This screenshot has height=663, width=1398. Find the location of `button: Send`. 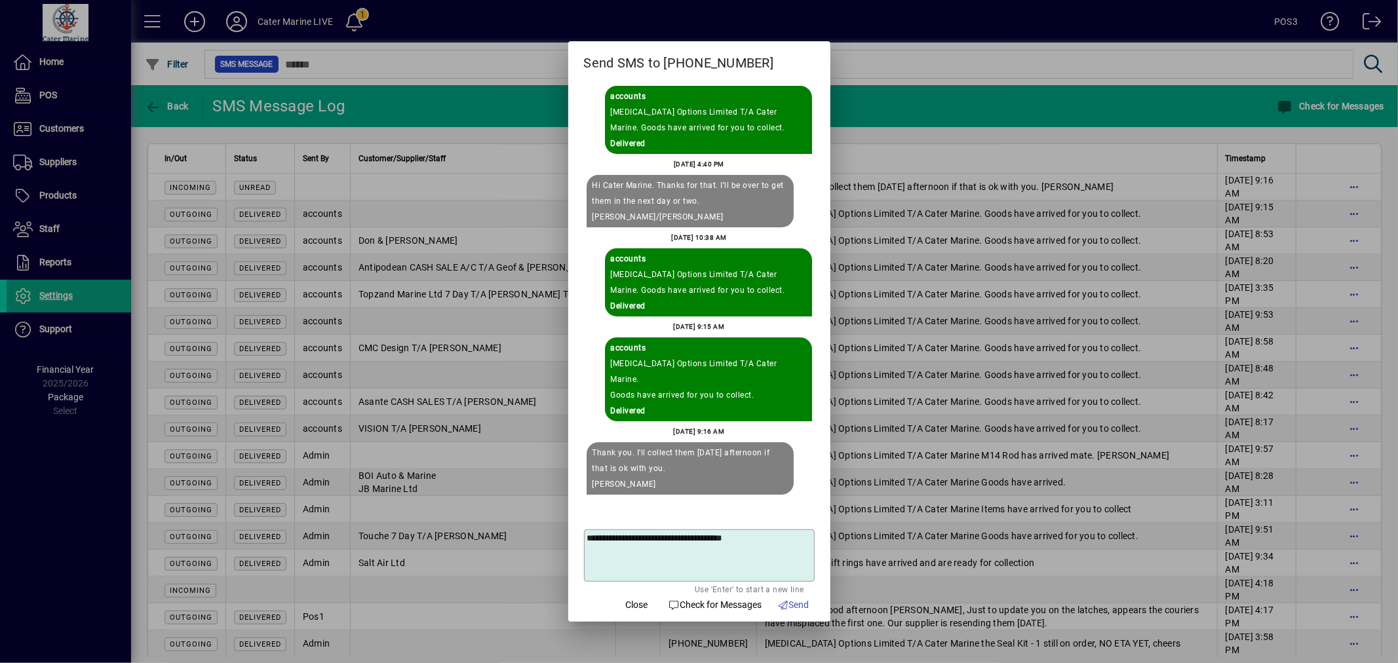

button: Send is located at coordinates (793, 605).